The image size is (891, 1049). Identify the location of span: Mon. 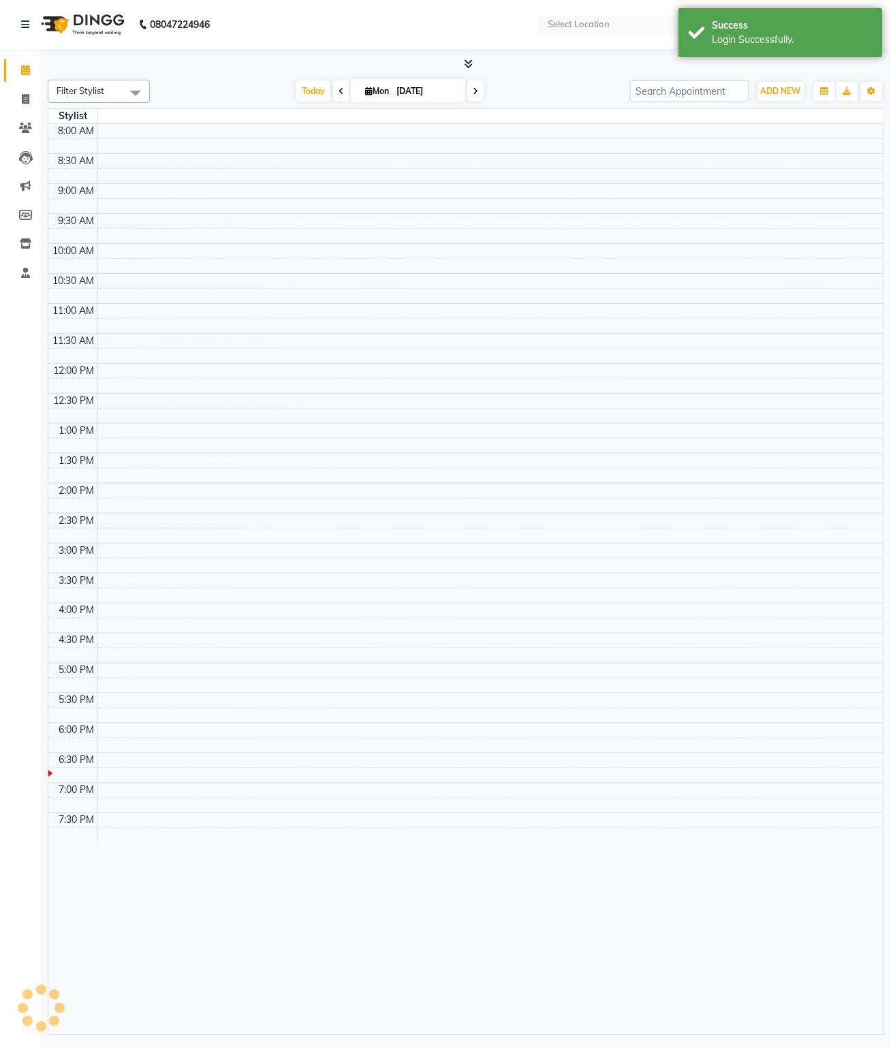
(377, 91).